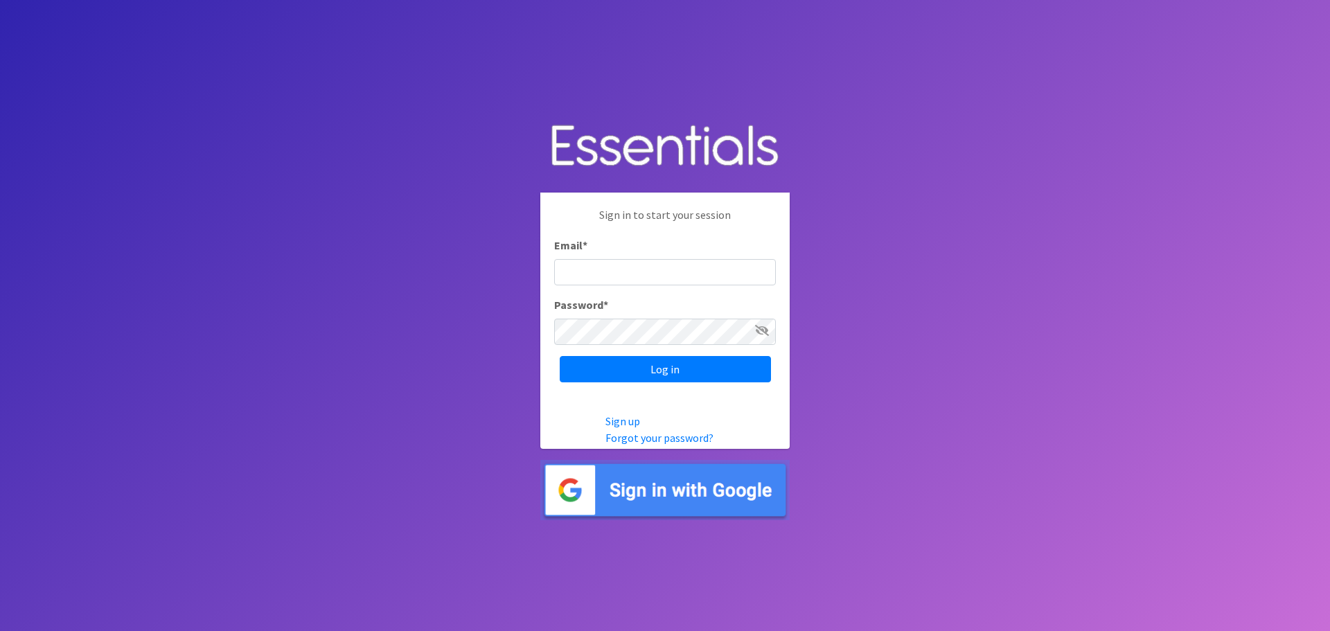  I want to click on img: Human Essentials, so click(665, 146).